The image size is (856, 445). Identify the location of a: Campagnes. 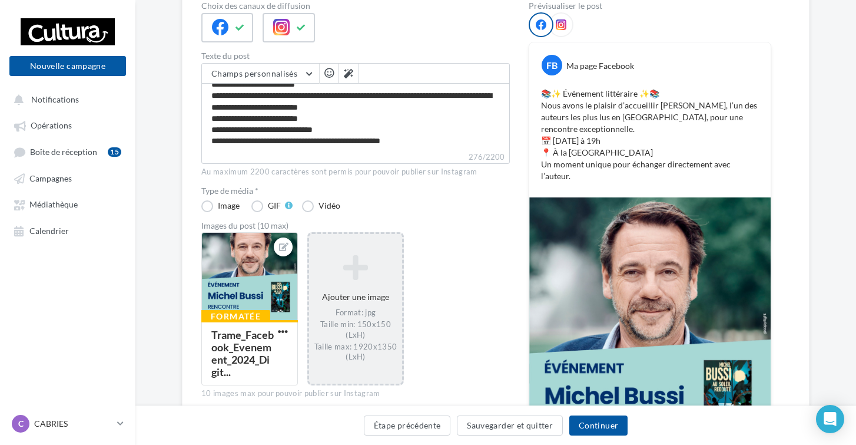
(68, 178).